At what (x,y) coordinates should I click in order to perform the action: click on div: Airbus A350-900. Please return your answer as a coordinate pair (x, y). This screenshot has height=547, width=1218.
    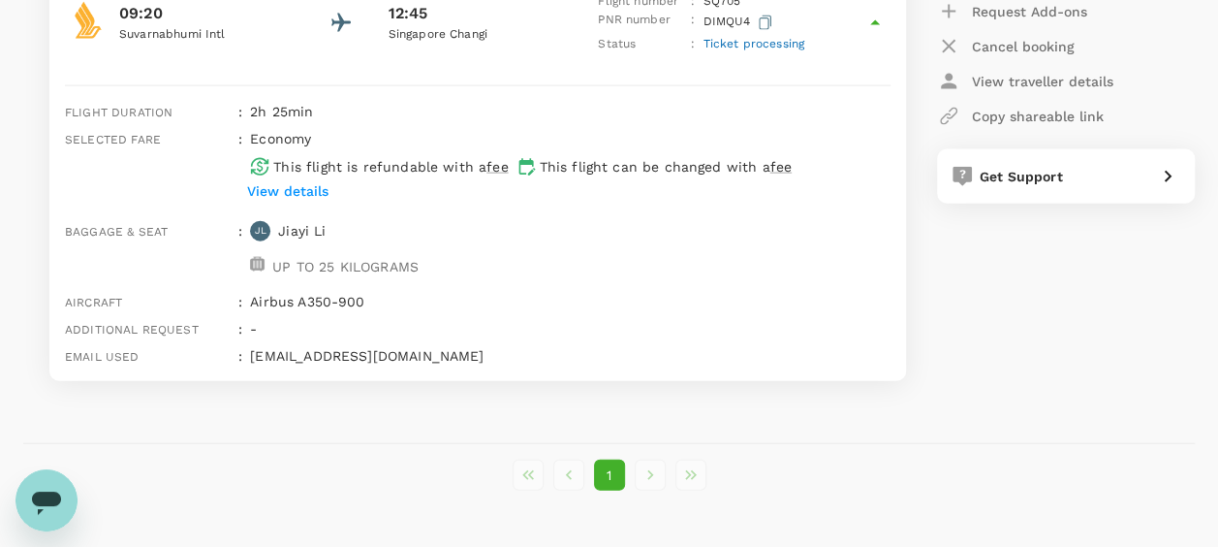
    Looking at the image, I should click on (566, 298).